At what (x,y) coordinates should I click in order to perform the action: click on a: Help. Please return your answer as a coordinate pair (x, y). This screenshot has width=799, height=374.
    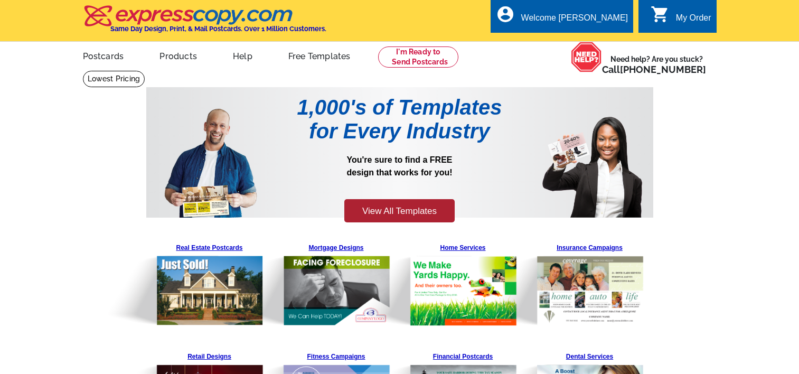
    Looking at the image, I should click on (242, 55).